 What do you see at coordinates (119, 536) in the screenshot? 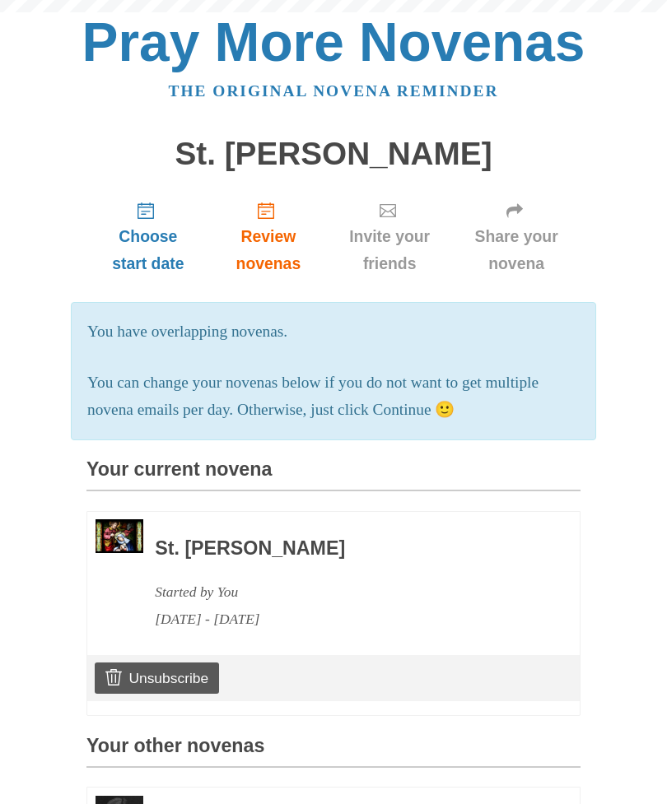
I see `img: Novena image` at bounding box center [119, 536].